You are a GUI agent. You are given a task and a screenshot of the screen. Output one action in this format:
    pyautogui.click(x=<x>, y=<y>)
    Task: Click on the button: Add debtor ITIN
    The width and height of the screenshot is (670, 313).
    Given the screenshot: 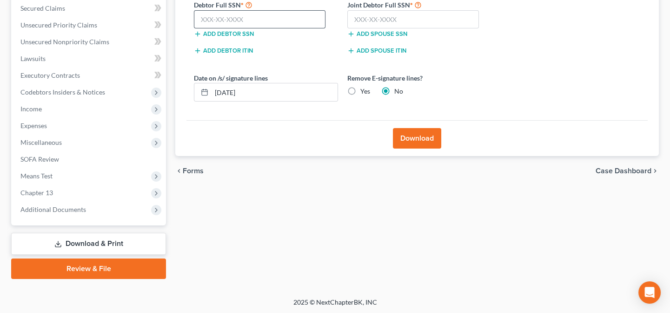 What is the action you would take?
    pyautogui.click(x=223, y=51)
    